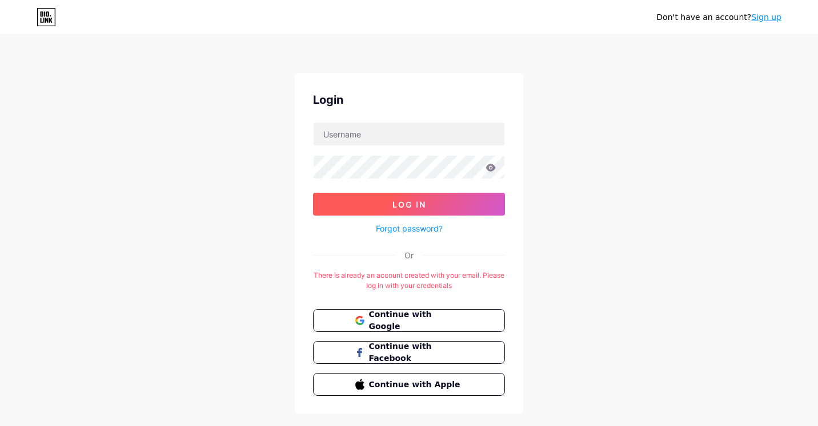  Describe the element at coordinates (409, 353) in the screenshot. I see `a: Continue with Facebook` at that location.